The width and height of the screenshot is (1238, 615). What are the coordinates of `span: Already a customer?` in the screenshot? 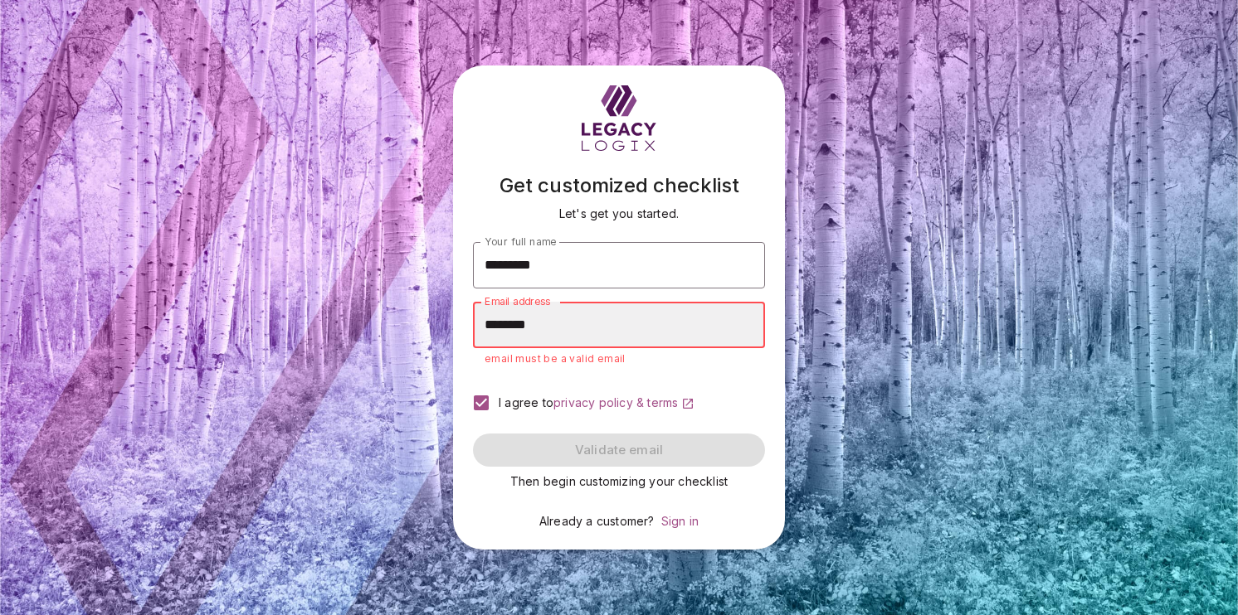 It's located at (596, 521).